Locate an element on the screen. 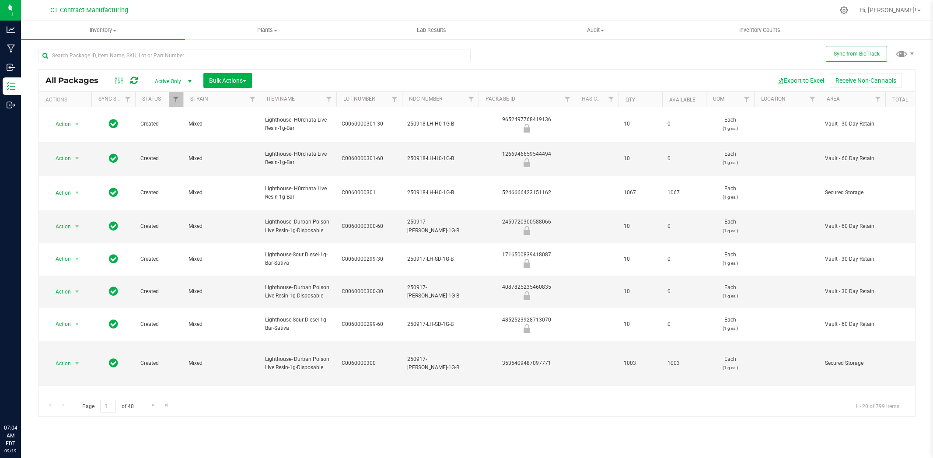 Image resolution: width=933 pixels, height=458 pixels. a: Package ID is located at coordinates (501, 99).